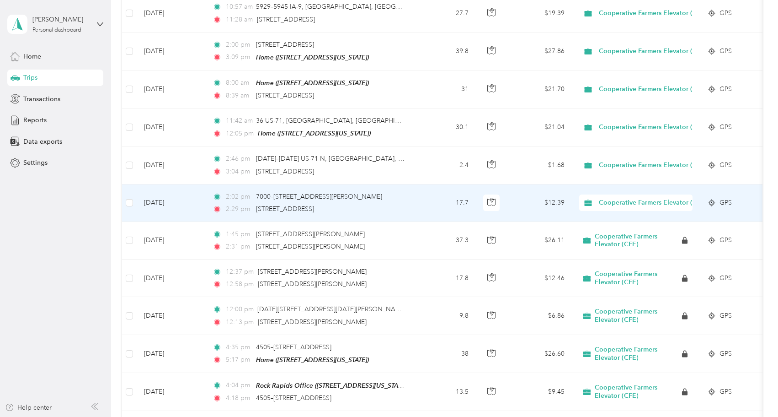  I want to click on td: 17.8, so click(446, 278).